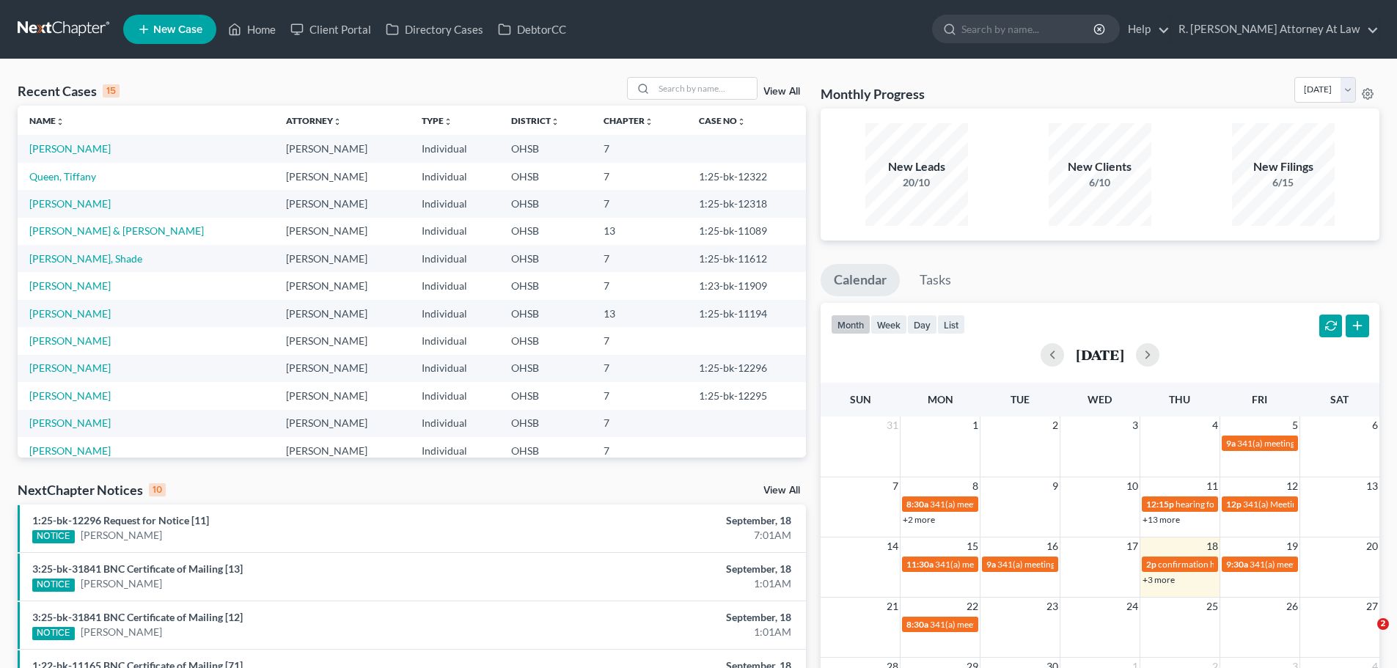  What do you see at coordinates (157, 490) in the screenshot?
I see `div: 10` at bounding box center [157, 490].